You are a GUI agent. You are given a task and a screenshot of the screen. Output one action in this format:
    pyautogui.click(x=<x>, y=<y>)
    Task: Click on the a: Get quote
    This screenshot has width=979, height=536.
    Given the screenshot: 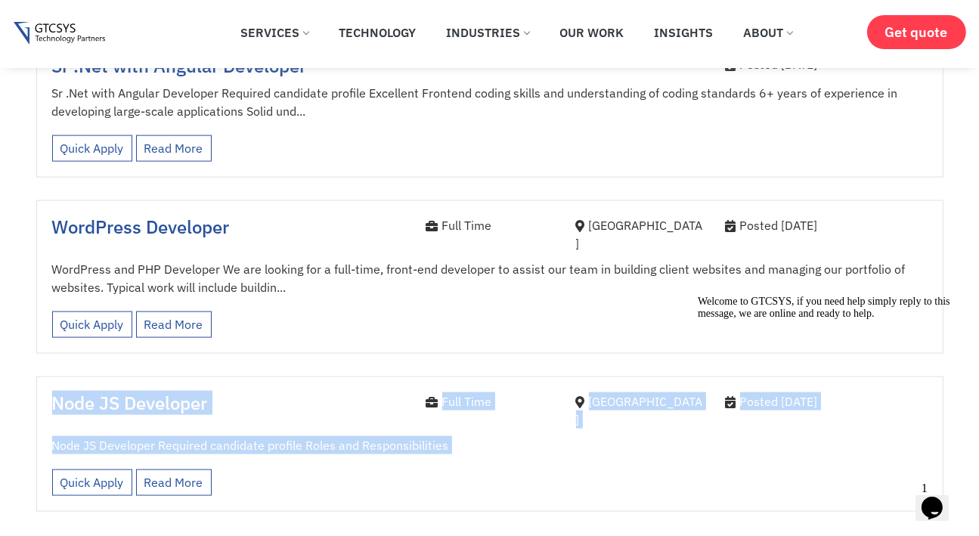 What is the action you would take?
    pyautogui.click(x=916, y=32)
    